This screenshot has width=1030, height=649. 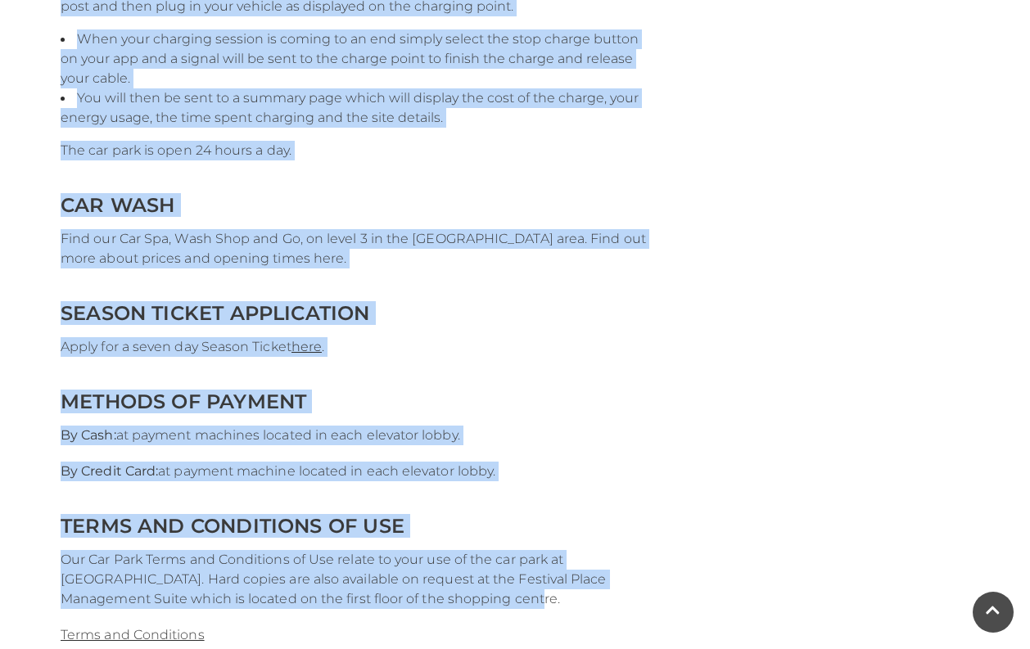 I want to click on span: SEASON TICKET APPLICATION, so click(x=215, y=313).